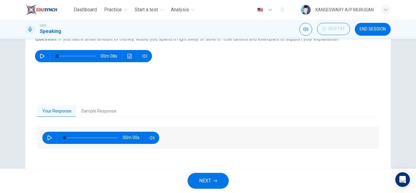  Describe the element at coordinates (345, 10) in the screenshot. I see `div: KANGESWARY A/P MURUGAN` at that location.